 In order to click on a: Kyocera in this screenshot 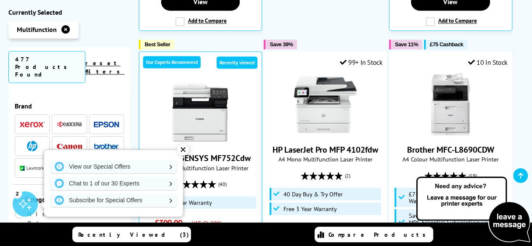, I will do `click(69, 124)`.